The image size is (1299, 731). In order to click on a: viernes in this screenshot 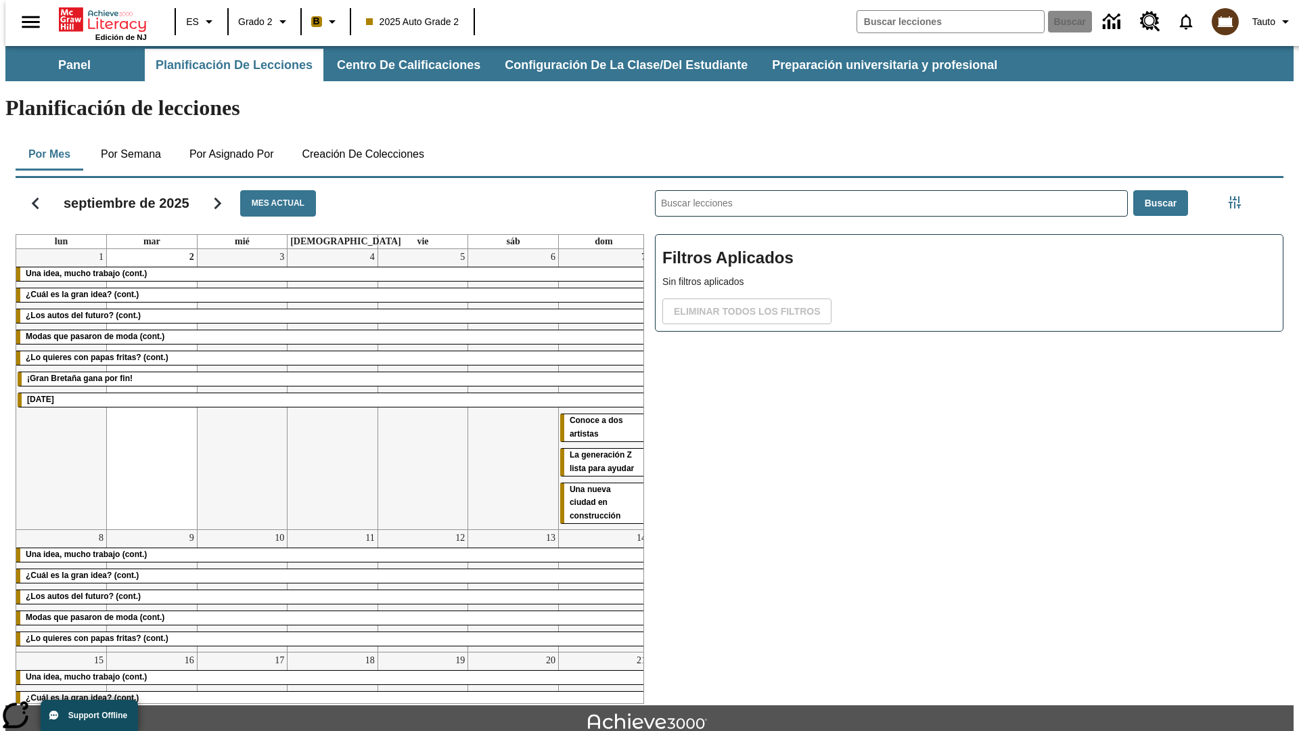, I will do `click(422, 242)`.